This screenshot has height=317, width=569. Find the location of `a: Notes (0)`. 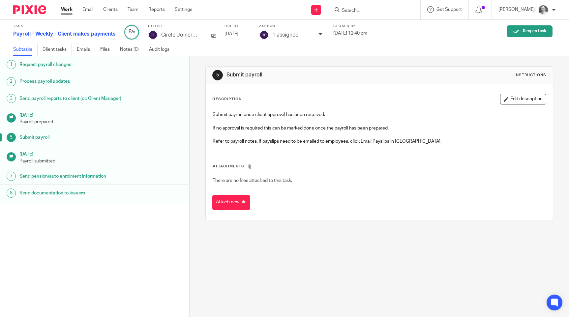

a: Notes (0) is located at coordinates (132, 49).